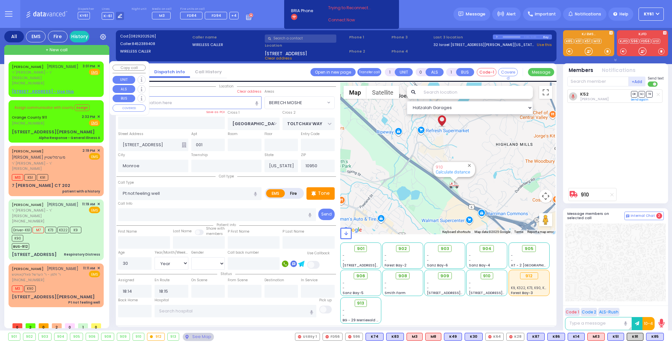  I want to click on span: 3:01 PM, so click(89, 66).